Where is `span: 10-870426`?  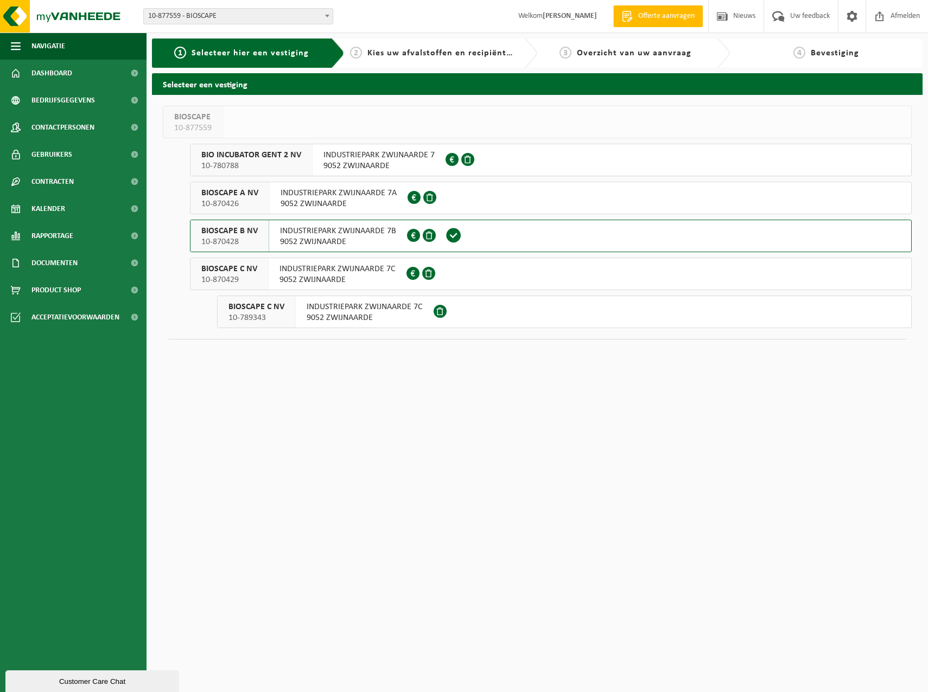 span: 10-870426 is located at coordinates (230, 204).